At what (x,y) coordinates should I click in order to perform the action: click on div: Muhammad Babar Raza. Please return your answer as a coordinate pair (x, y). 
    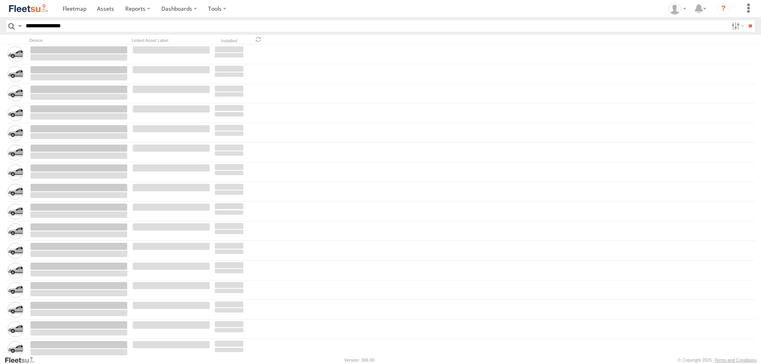
    Looking at the image, I should click on (678, 9).